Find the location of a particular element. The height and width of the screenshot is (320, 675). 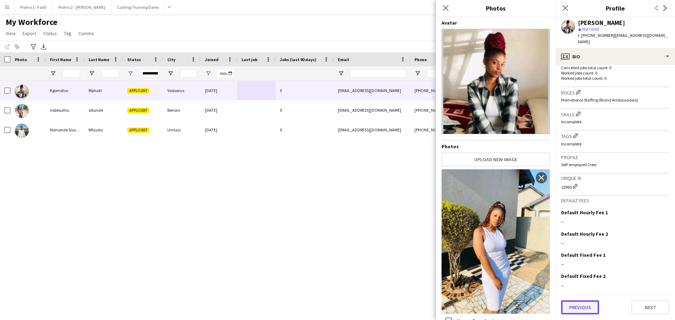

div: Mphaki is located at coordinates (104, 90).